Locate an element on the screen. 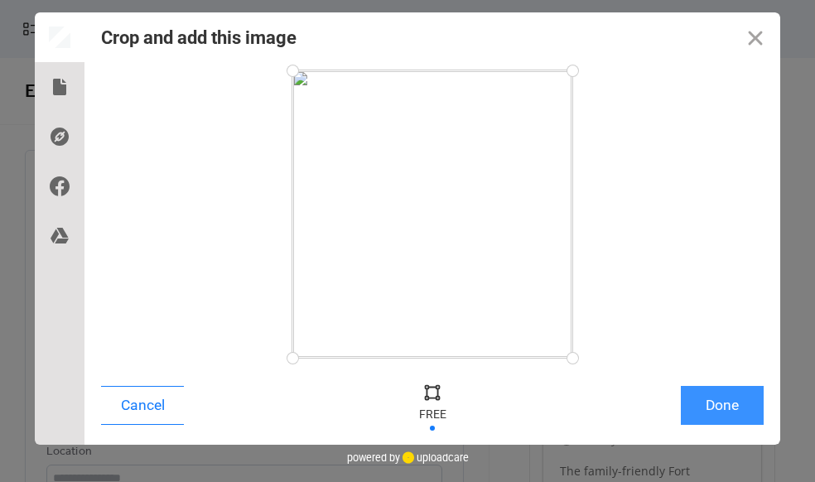 The height and width of the screenshot is (482, 815). div: Preview is located at coordinates (60, 37).